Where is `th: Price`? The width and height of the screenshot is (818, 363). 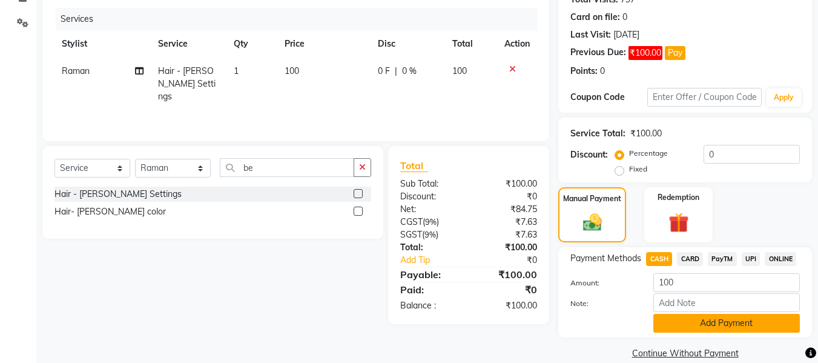
th: Price is located at coordinates (324, 44).